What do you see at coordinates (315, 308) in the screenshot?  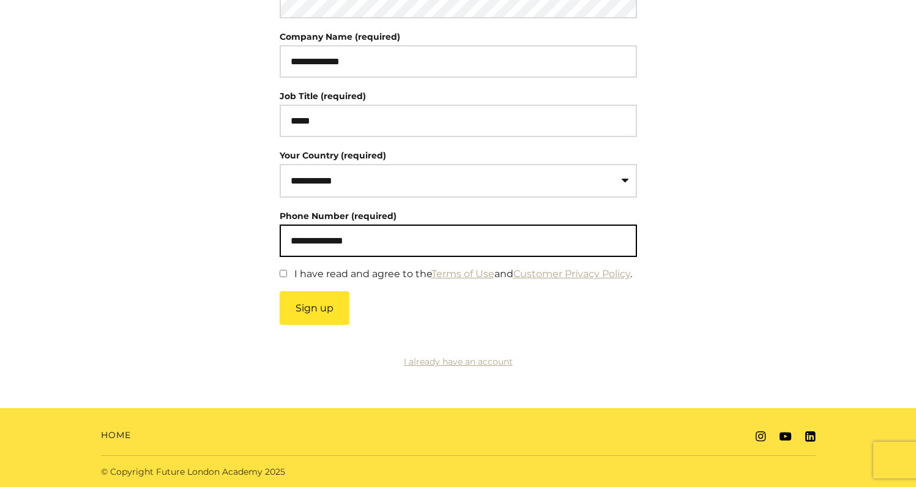 I see `button: Sign up` at bounding box center [315, 308].